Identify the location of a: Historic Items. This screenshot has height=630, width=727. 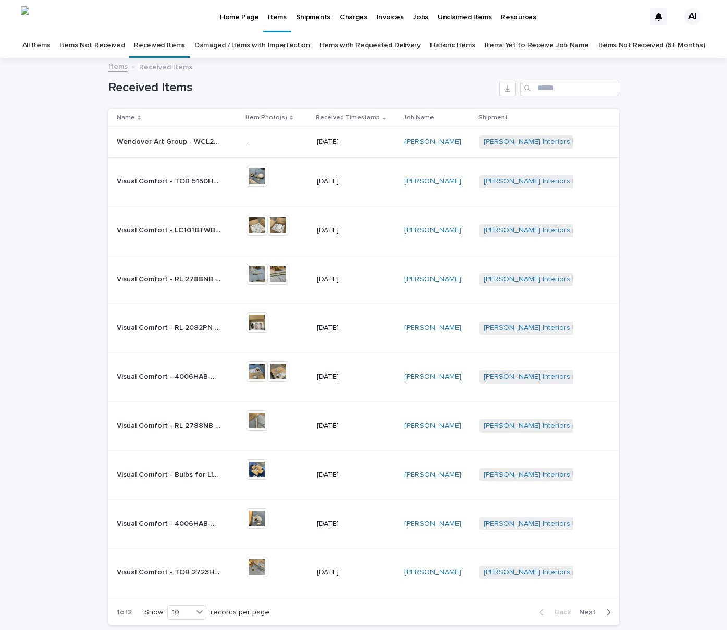
(452, 45).